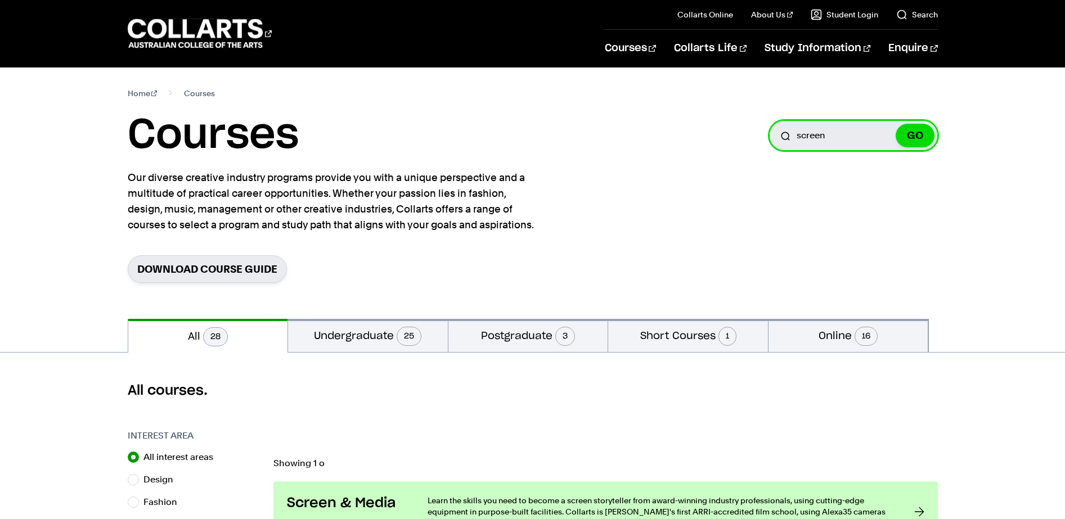 The width and height of the screenshot is (1065, 519). I want to click on button: Online16, so click(848, 335).